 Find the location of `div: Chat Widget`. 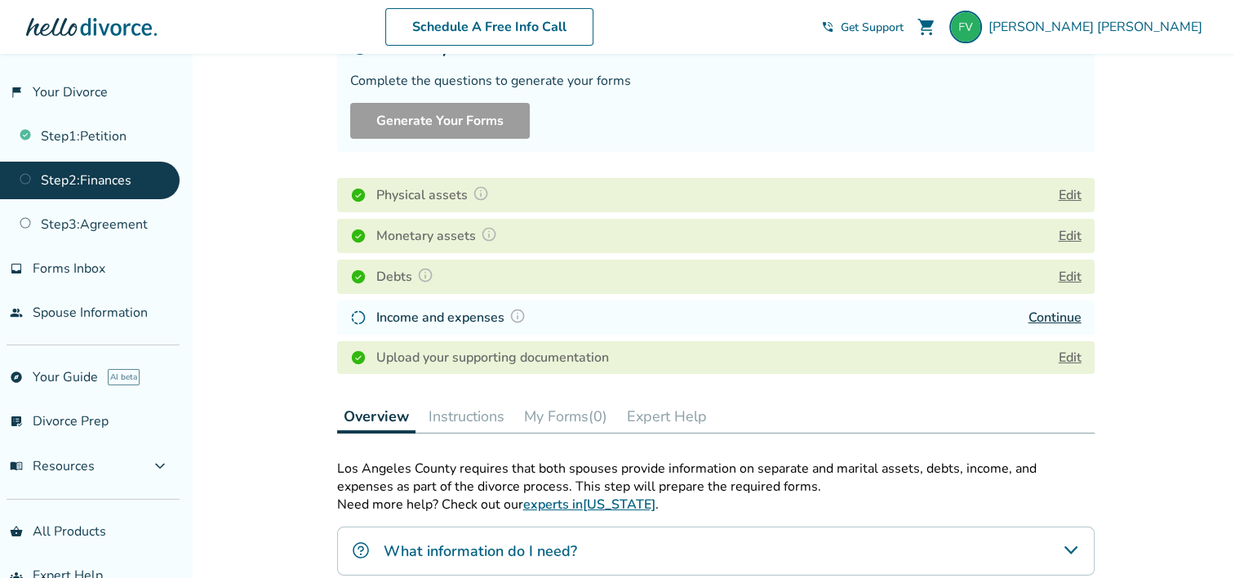

div: Chat Widget is located at coordinates (1194, 539).